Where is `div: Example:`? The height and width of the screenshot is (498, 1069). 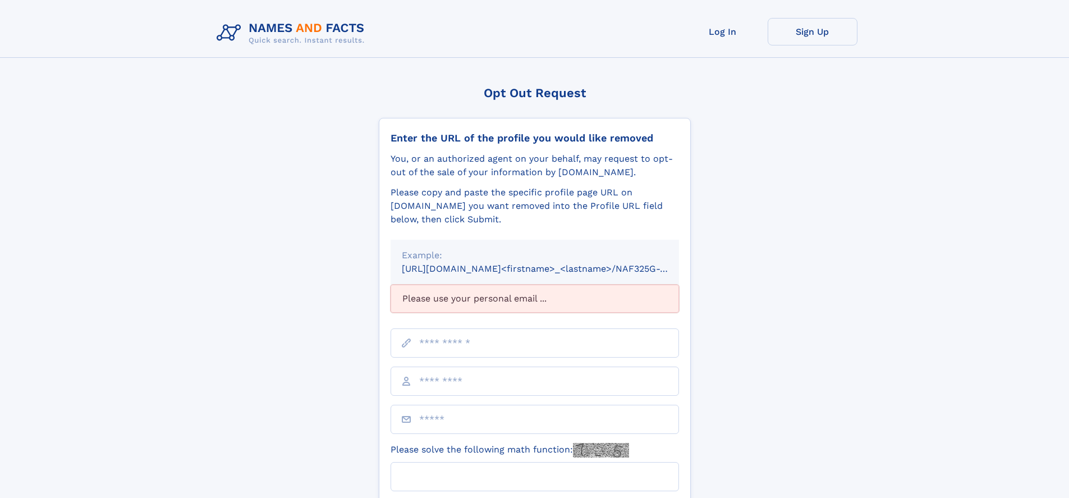
div: Example: is located at coordinates (535, 255).